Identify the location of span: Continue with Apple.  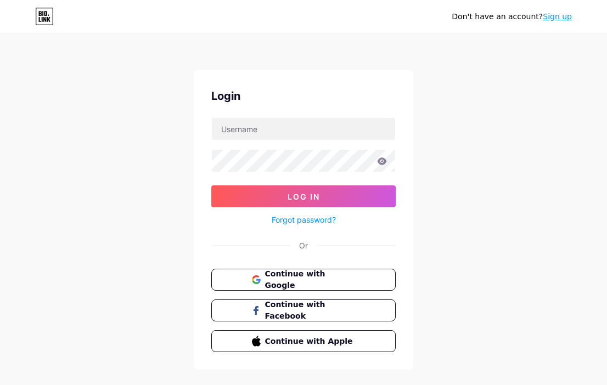
(310, 341).